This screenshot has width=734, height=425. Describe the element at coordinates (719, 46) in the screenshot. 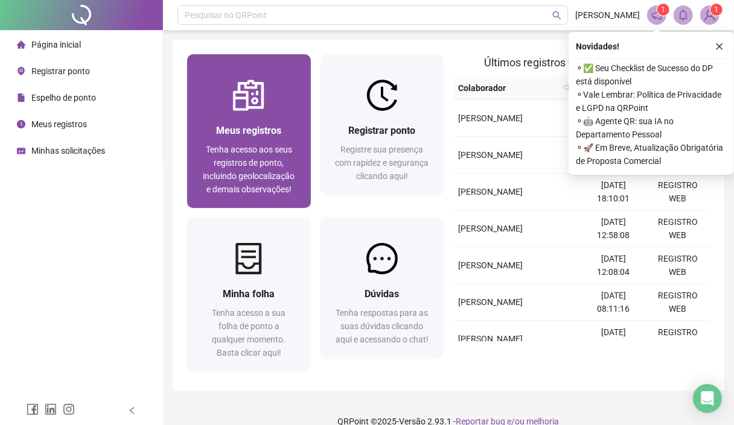

I see `span: close` at that location.